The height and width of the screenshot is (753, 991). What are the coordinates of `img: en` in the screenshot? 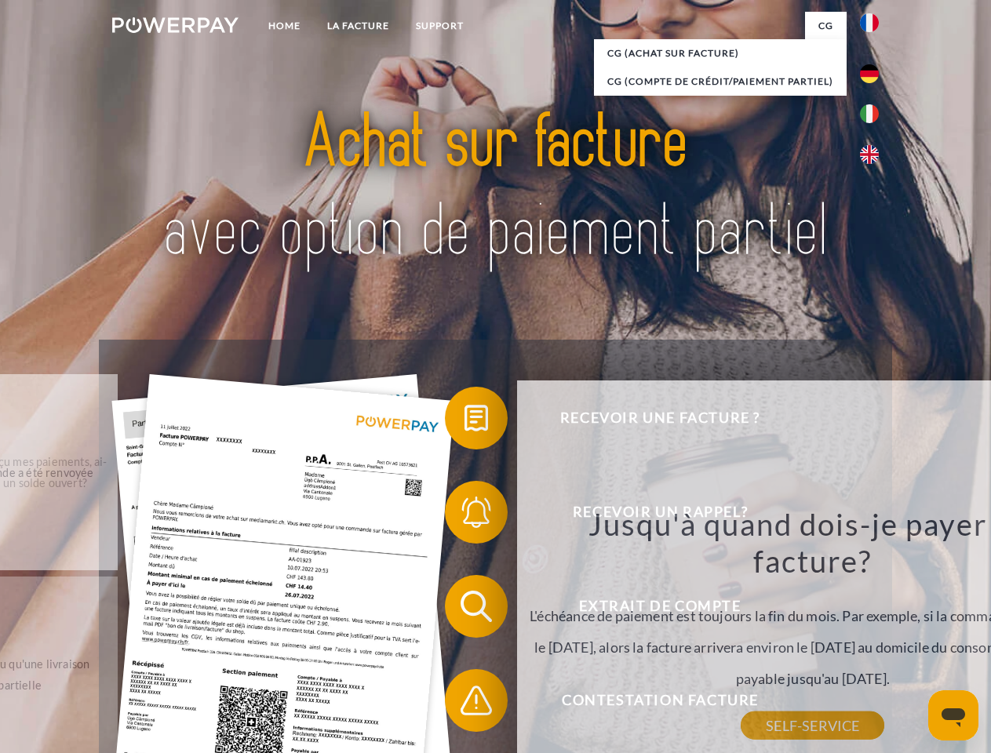 It's located at (869, 155).